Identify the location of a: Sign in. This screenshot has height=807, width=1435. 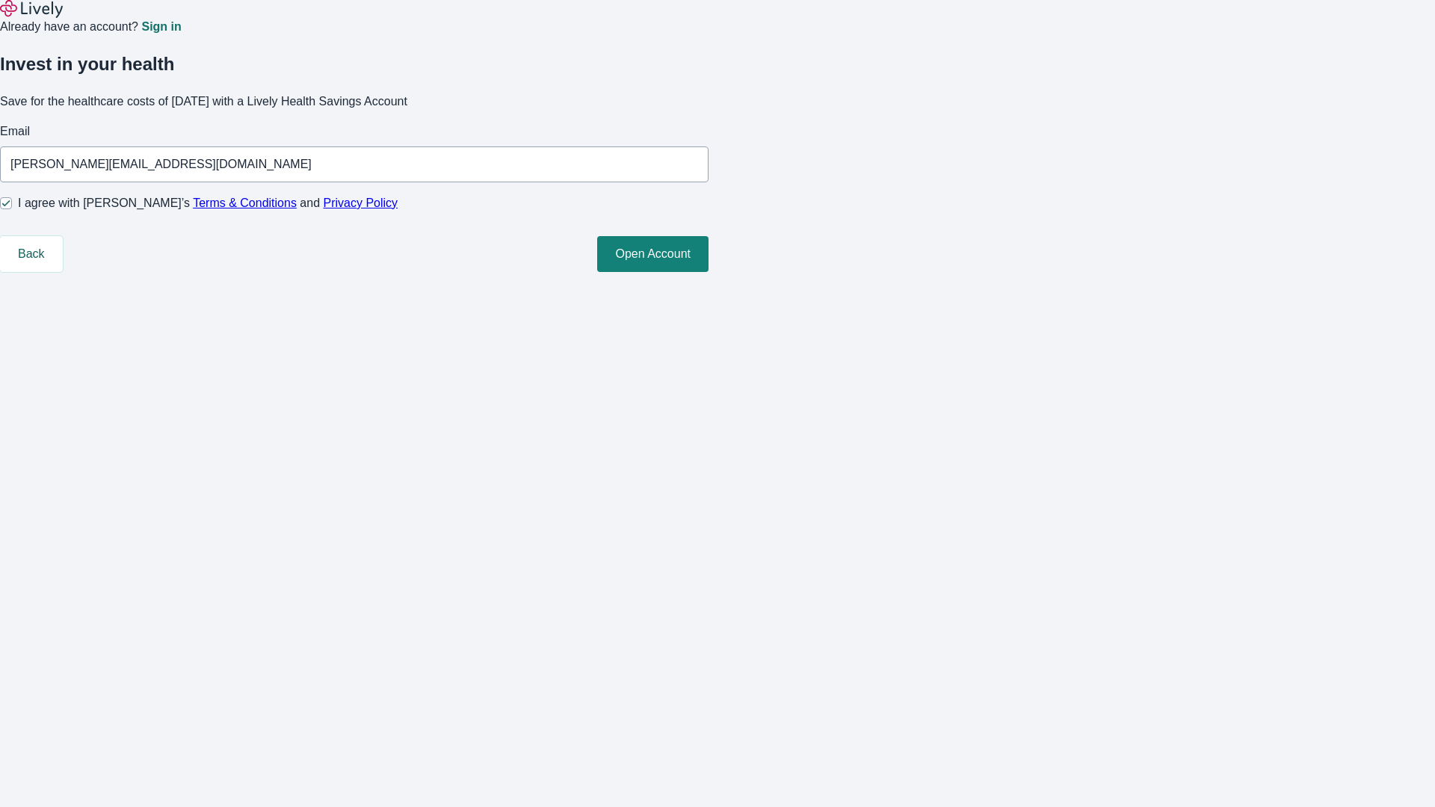
(161, 27).